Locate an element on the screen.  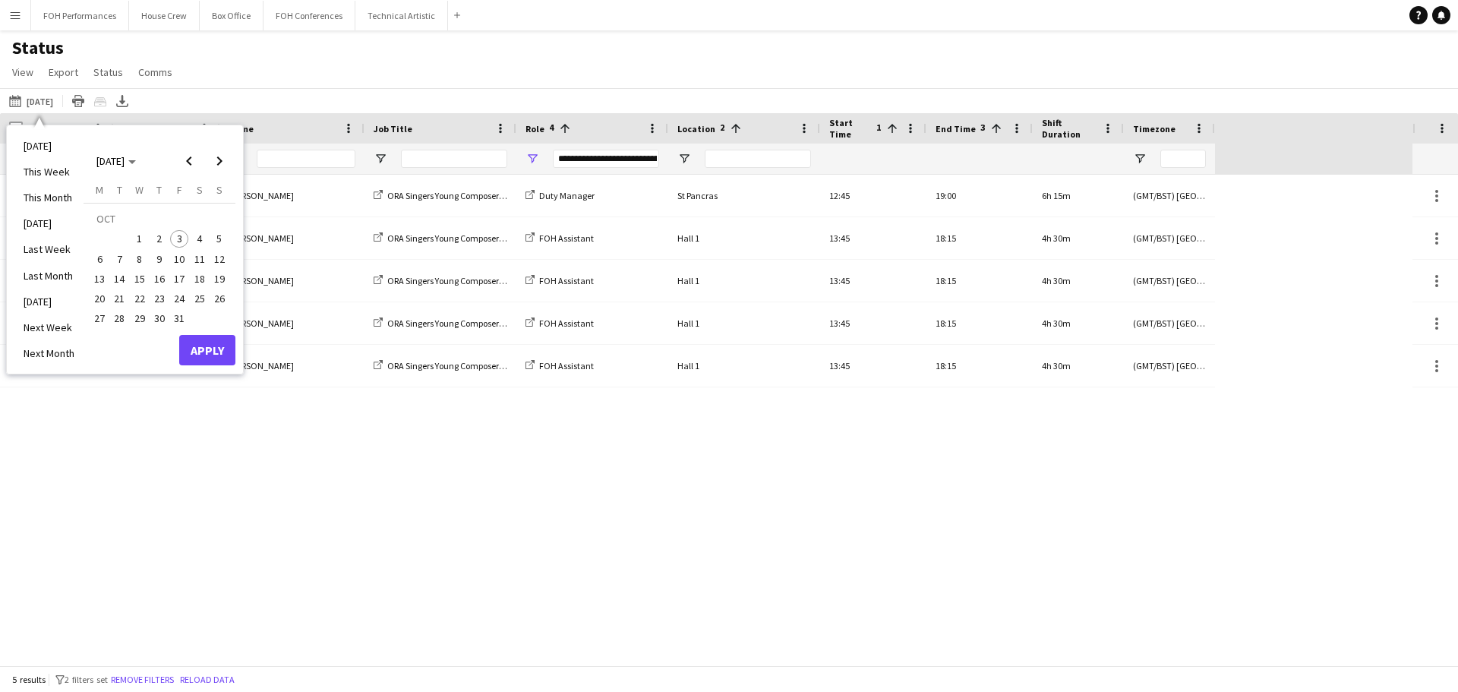
span: 25 is located at coordinates (200, 298).